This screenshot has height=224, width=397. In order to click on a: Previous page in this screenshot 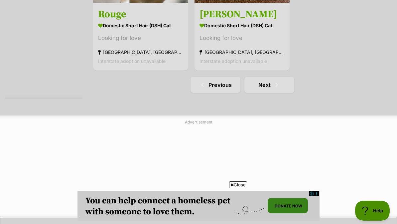, I will do `click(216, 85)`.